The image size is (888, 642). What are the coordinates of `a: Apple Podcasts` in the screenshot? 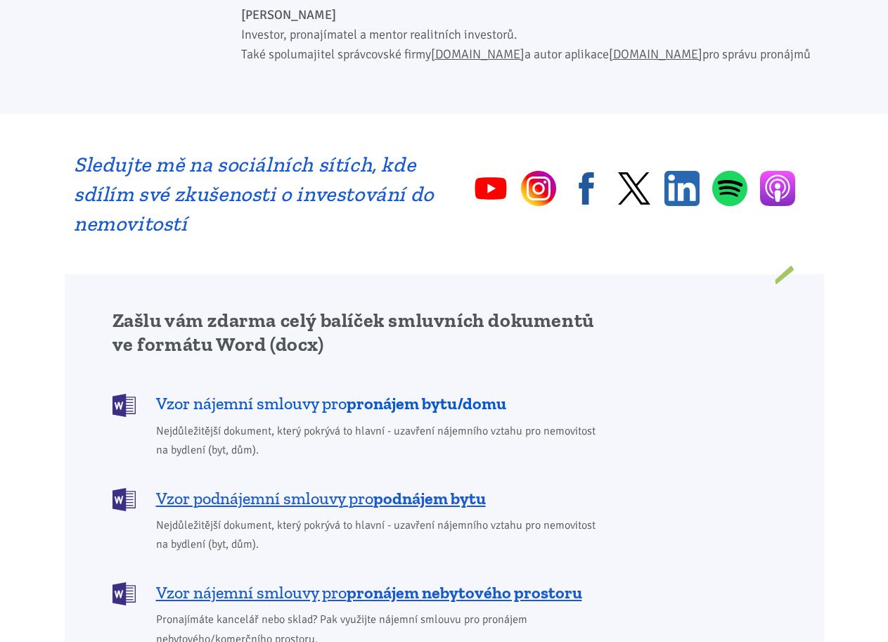 It's located at (778, 188).